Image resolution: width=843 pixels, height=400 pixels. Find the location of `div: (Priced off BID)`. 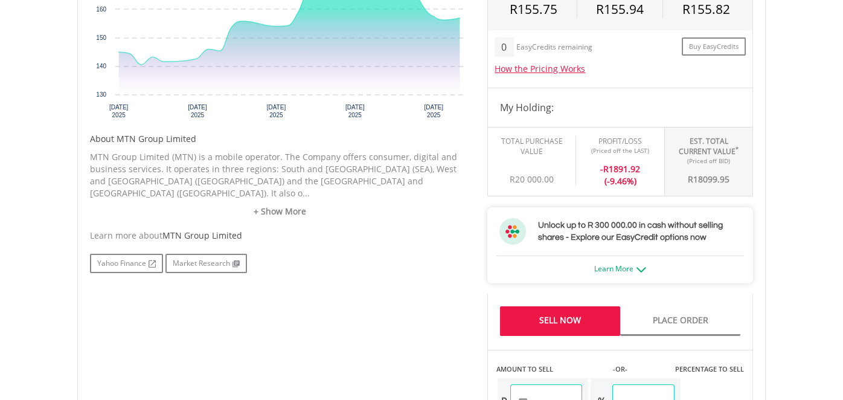

div: (Priced off BID) is located at coordinates (708, 161).